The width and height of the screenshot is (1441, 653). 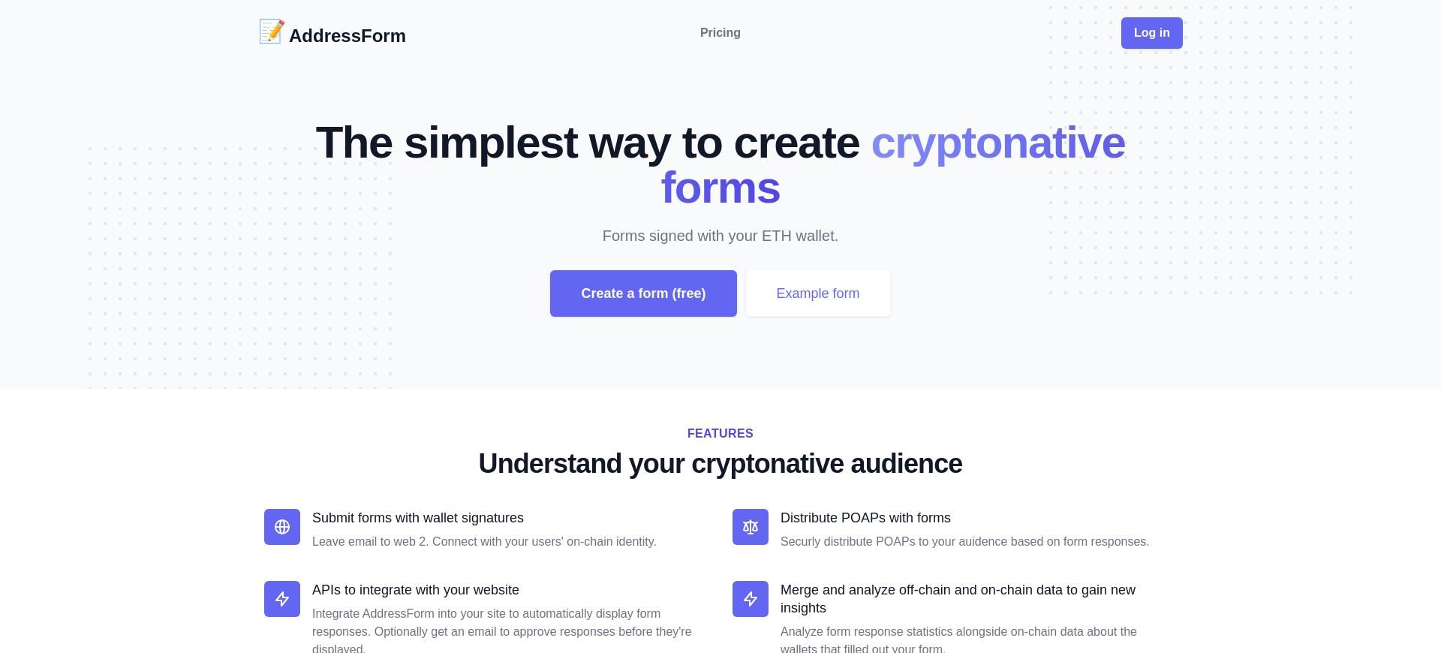 What do you see at coordinates (818, 294) in the screenshot?
I see `div: Example form` at bounding box center [818, 294].